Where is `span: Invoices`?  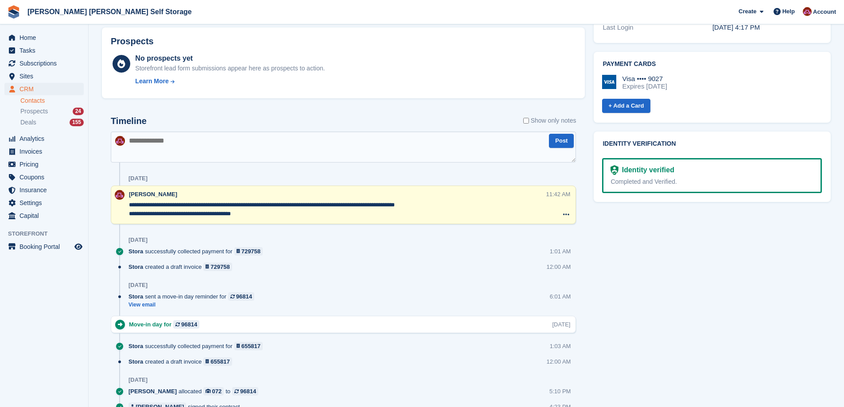
span: Invoices is located at coordinates (46, 151).